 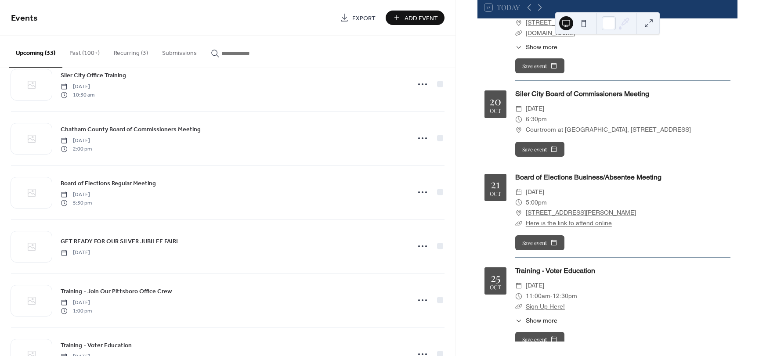 What do you see at coordinates (358, 18) in the screenshot?
I see `a: Export` at bounding box center [358, 18].